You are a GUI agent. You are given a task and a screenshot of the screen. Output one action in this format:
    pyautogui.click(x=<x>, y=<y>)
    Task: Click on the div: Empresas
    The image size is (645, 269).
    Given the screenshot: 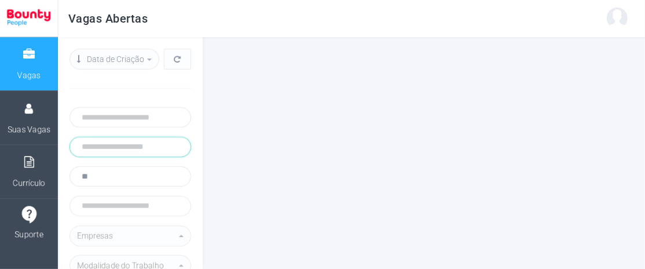 What is the action you would take?
    pyautogui.click(x=127, y=236)
    